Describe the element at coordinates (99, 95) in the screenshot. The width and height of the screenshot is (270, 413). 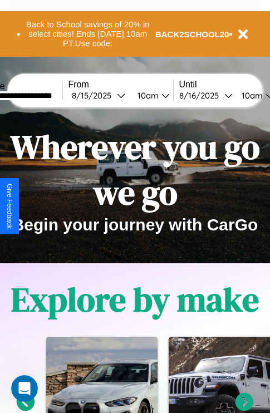
I see `button: 8/15/2025` at that location.